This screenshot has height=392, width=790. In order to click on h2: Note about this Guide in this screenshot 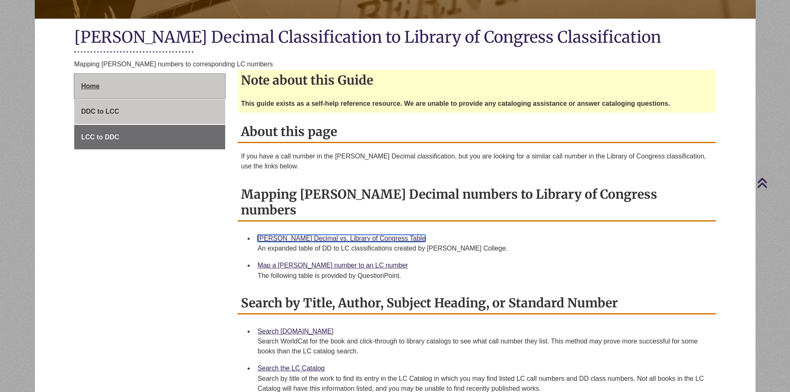, I will do `click(477, 80)`.